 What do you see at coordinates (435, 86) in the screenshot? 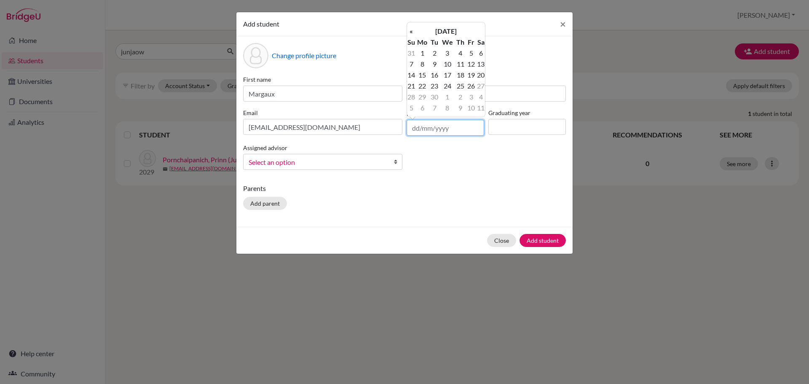
I see `td: 23` at bounding box center [435, 86].